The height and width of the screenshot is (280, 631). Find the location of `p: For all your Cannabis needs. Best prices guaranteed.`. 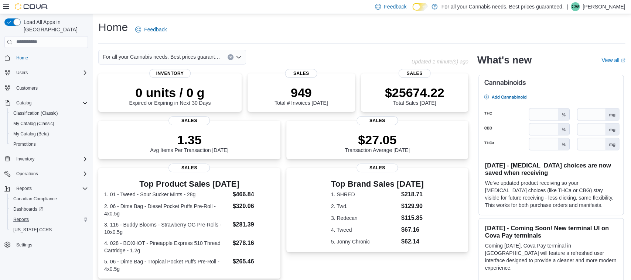

p: For all your Cannabis needs. Best prices guaranteed. is located at coordinates (502, 7).